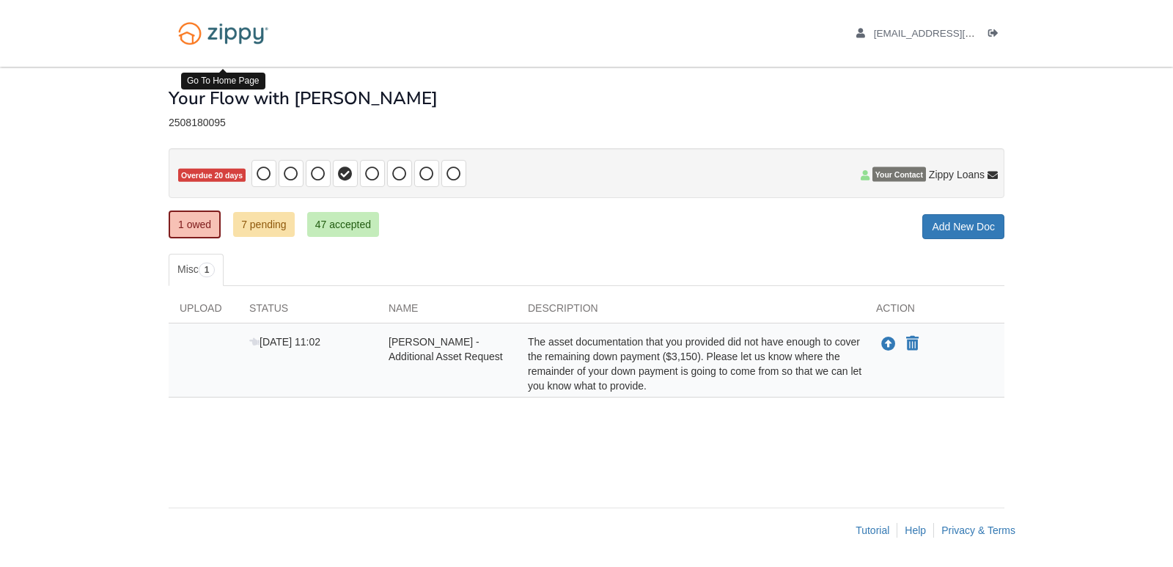 This screenshot has width=1173, height=567. What do you see at coordinates (203, 312) in the screenshot?
I see `div: Upload` at bounding box center [203, 312].